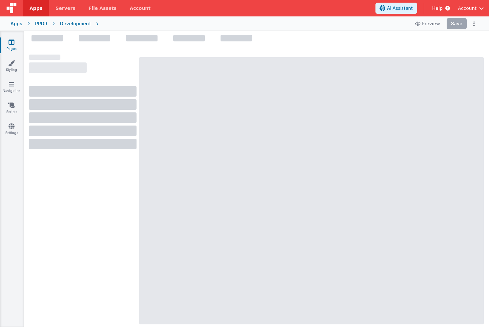 Image resolution: width=489 pixels, height=327 pixels. What do you see at coordinates (400, 8) in the screenshot?
I see `span: AI Assistant` at bounding box center [400, 8].